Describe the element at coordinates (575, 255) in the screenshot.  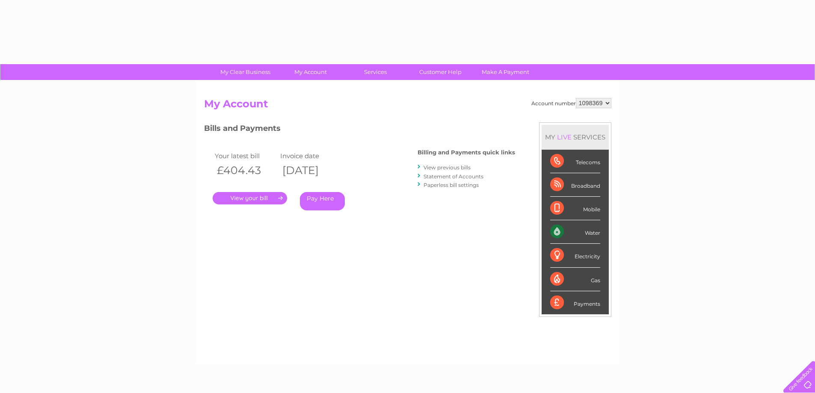
I see `div: Electricity` at that location.